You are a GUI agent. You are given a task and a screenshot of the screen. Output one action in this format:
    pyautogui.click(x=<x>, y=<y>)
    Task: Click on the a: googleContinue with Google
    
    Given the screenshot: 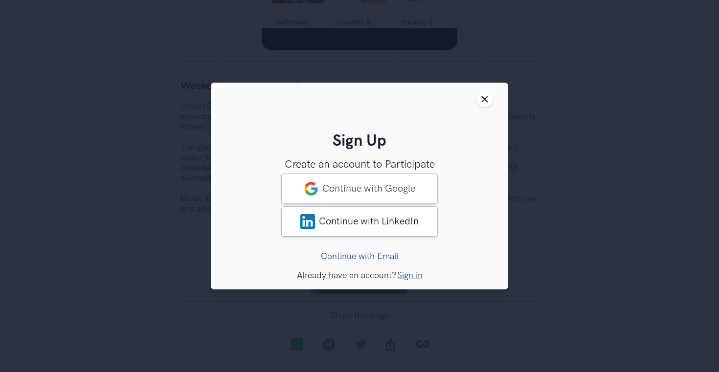 What is the action you would take?
    pyautogui.click(x=359, y=189)
    